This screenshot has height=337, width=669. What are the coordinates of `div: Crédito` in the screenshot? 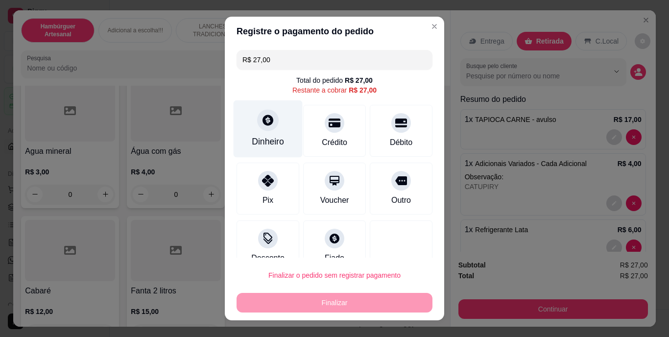 It's located at (335, 143).